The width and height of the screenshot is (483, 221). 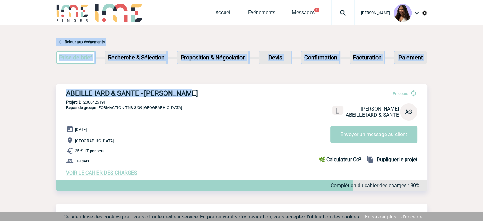 I want to click on a: Messages, so click(x=303, y=14).